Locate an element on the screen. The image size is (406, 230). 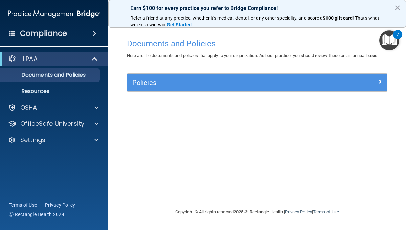
a: Settings is located at coordinates (53, 140).